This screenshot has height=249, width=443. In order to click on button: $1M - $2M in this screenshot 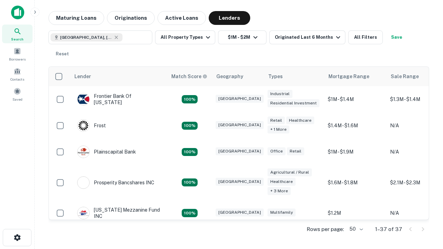, I will do `click(242, 37)`.